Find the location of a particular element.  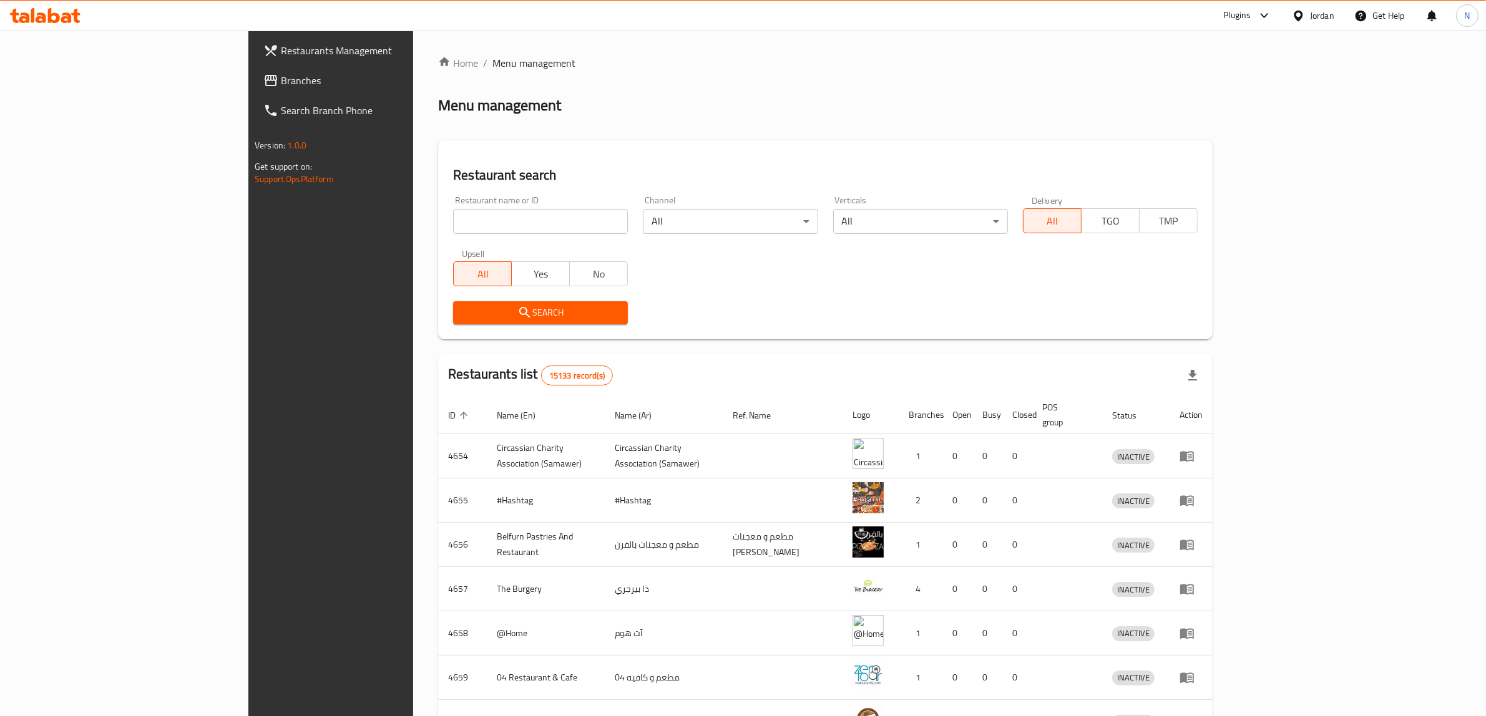

h2: Restaurant search is located at coordinates (825, 175).